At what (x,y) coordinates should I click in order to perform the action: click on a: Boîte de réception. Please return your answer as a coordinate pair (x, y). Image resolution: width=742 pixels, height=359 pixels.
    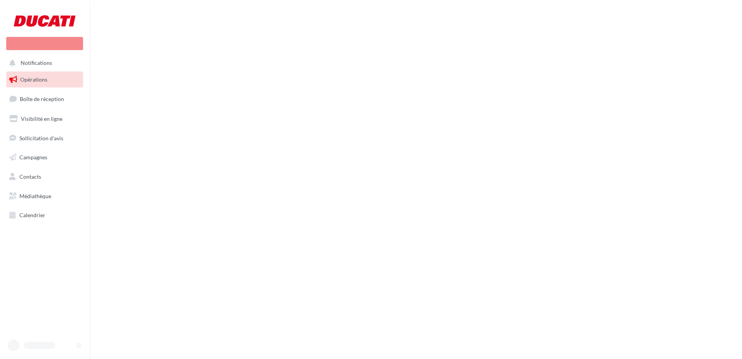
    Looking at the image, I should click on (45, 99).